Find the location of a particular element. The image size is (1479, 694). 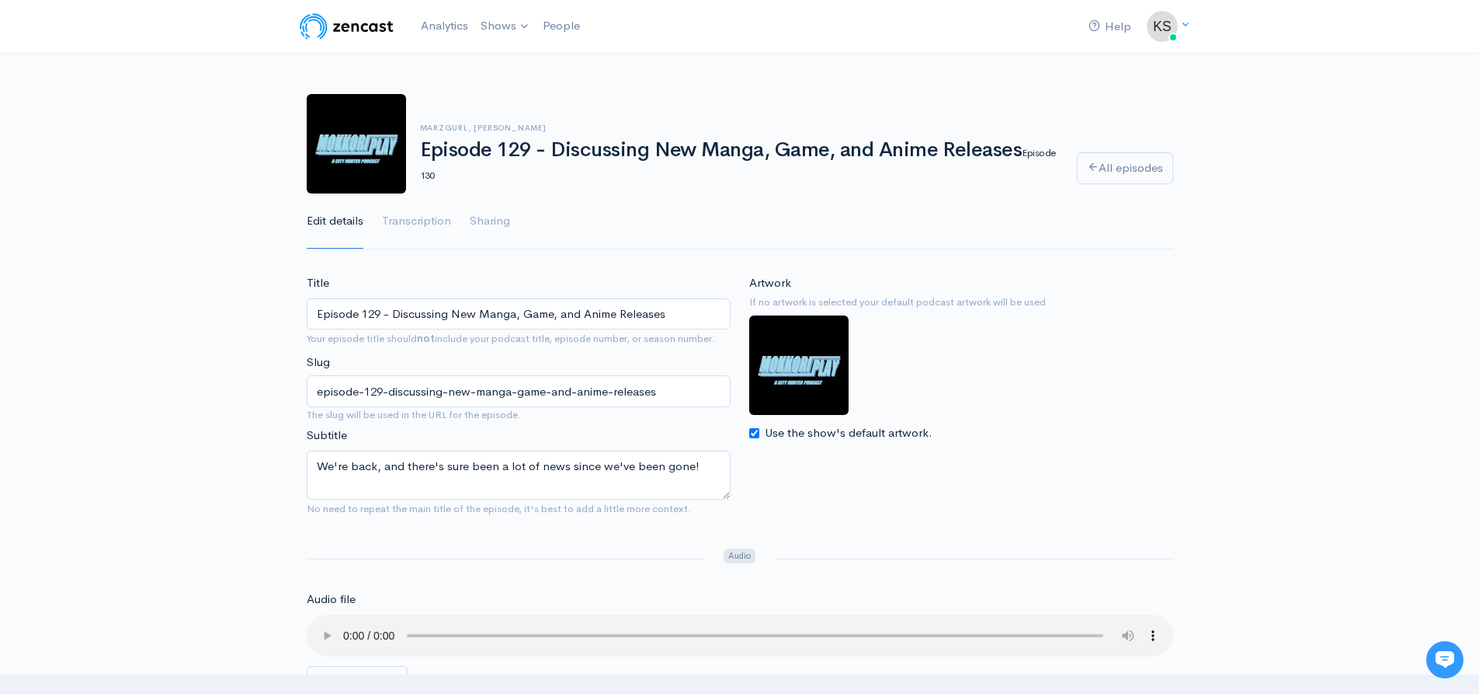

label: Slug is located at coordinates (318, 362).